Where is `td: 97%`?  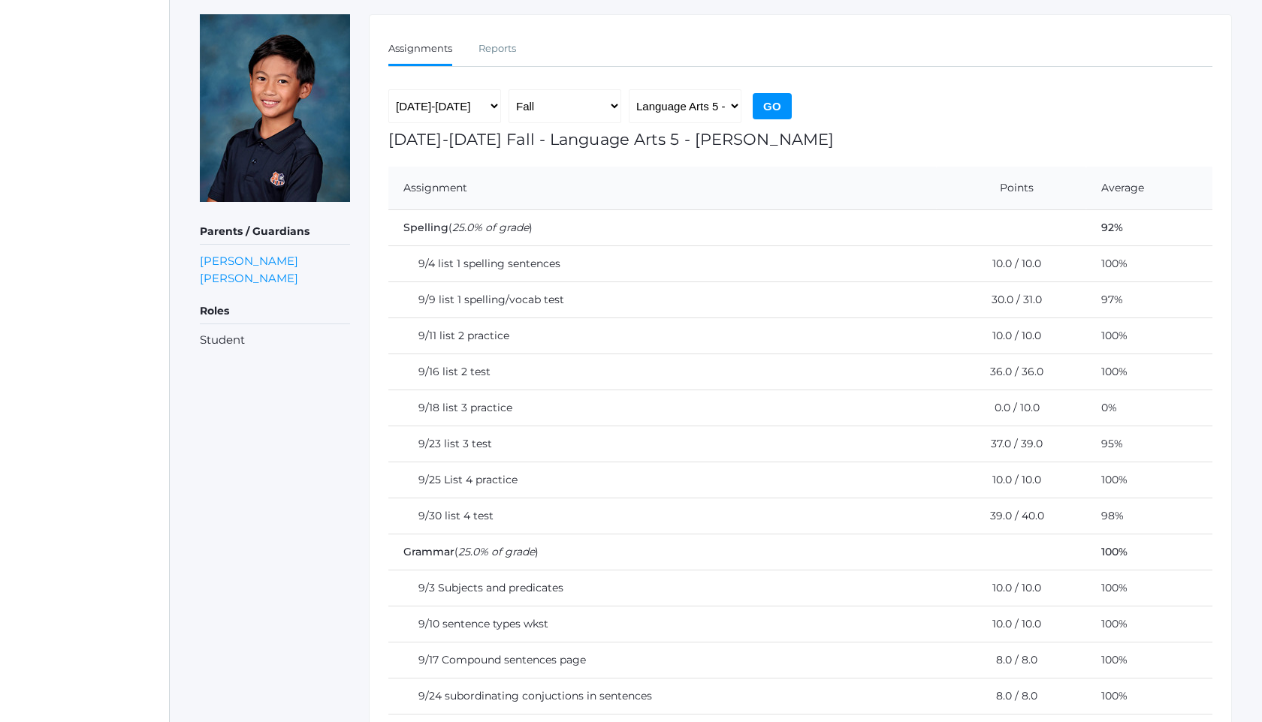 td: 97% is located at coordinates (1149, 300).